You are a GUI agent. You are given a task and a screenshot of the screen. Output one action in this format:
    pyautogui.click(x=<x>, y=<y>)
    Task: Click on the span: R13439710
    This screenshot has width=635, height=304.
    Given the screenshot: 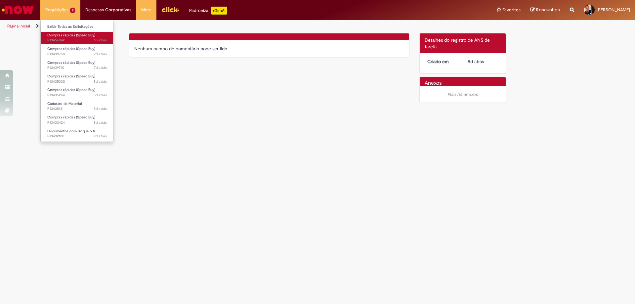 What is the action you would take?
    pyautogui.click(x=77, y=68)
    